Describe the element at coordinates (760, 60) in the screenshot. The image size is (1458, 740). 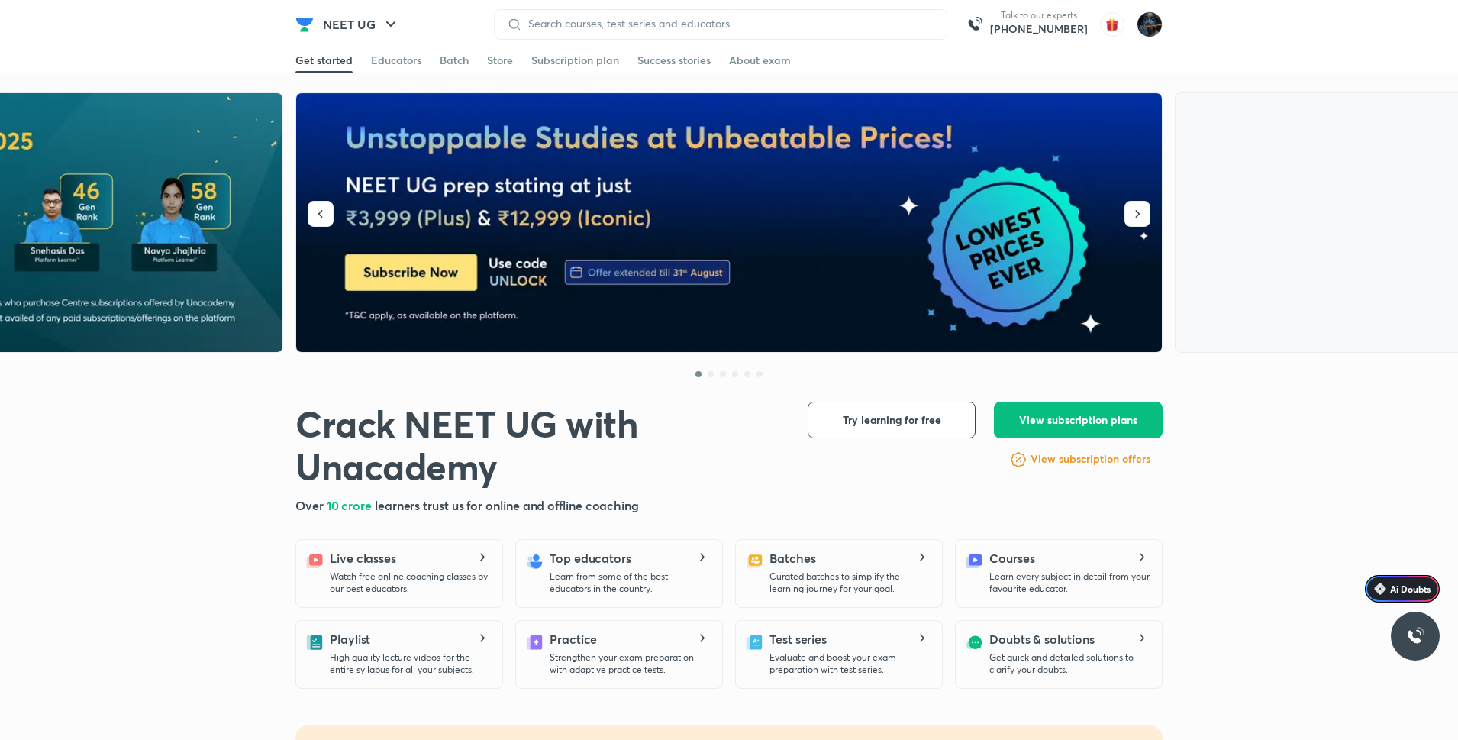
I see `div: About exam` at that location.